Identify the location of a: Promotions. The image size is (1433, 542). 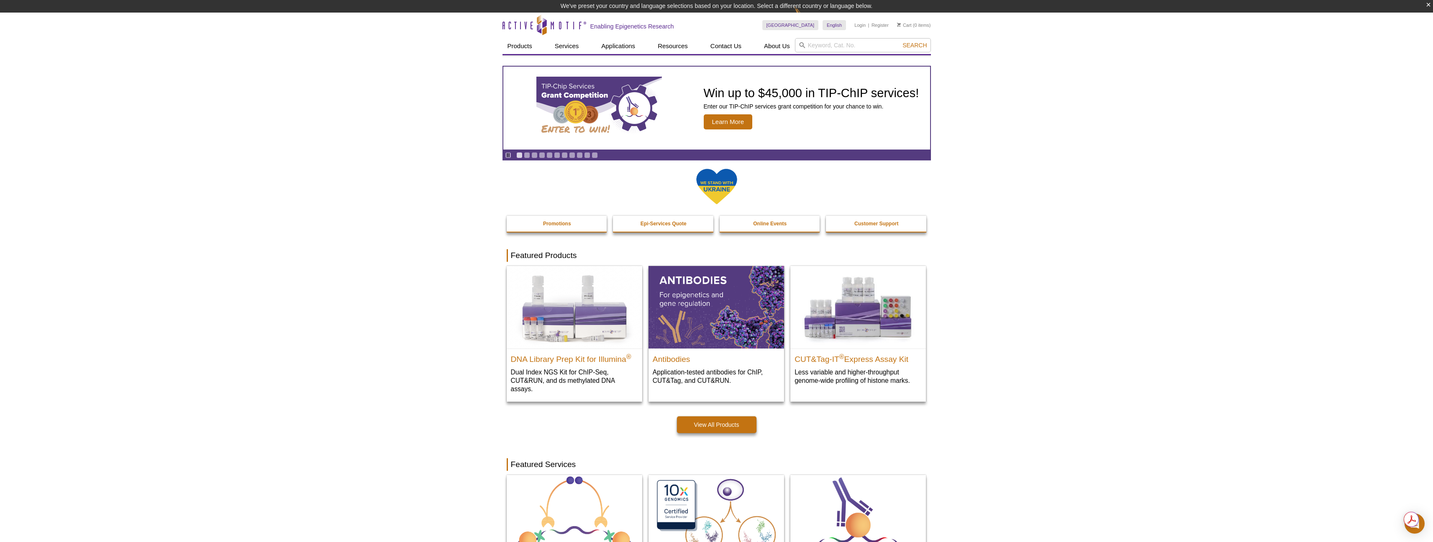
(557, 223).